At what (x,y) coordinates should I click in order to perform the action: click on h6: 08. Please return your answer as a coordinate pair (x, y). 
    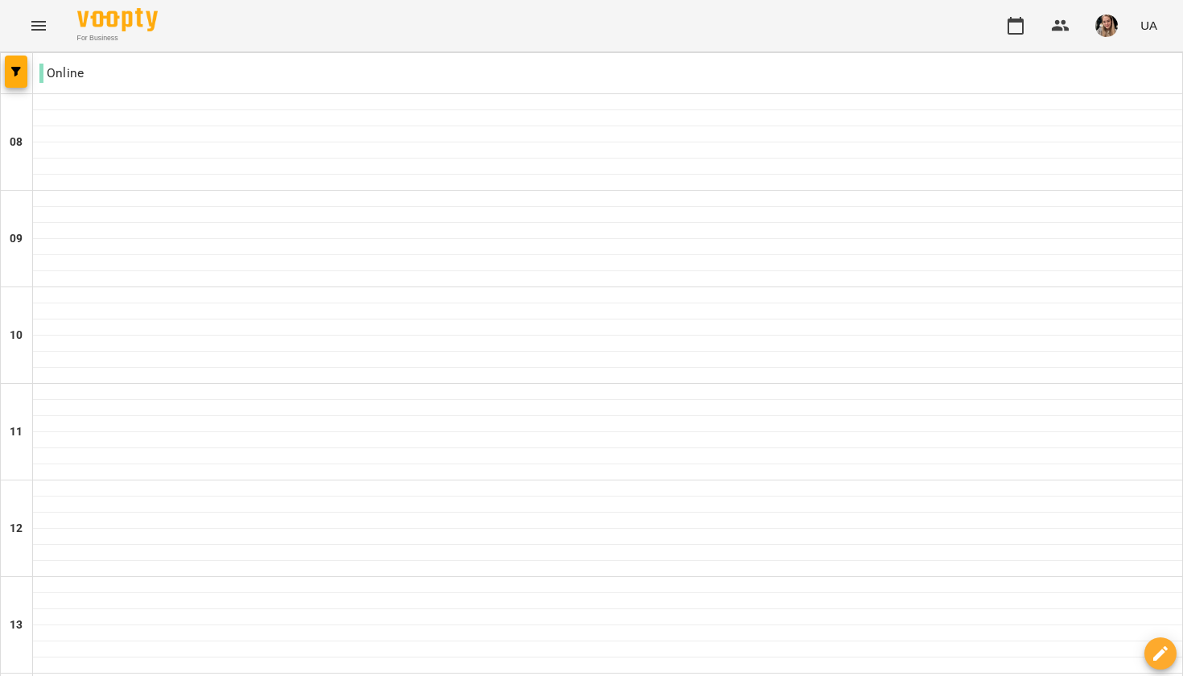
    Looking at the image, I should click on (16, 142).